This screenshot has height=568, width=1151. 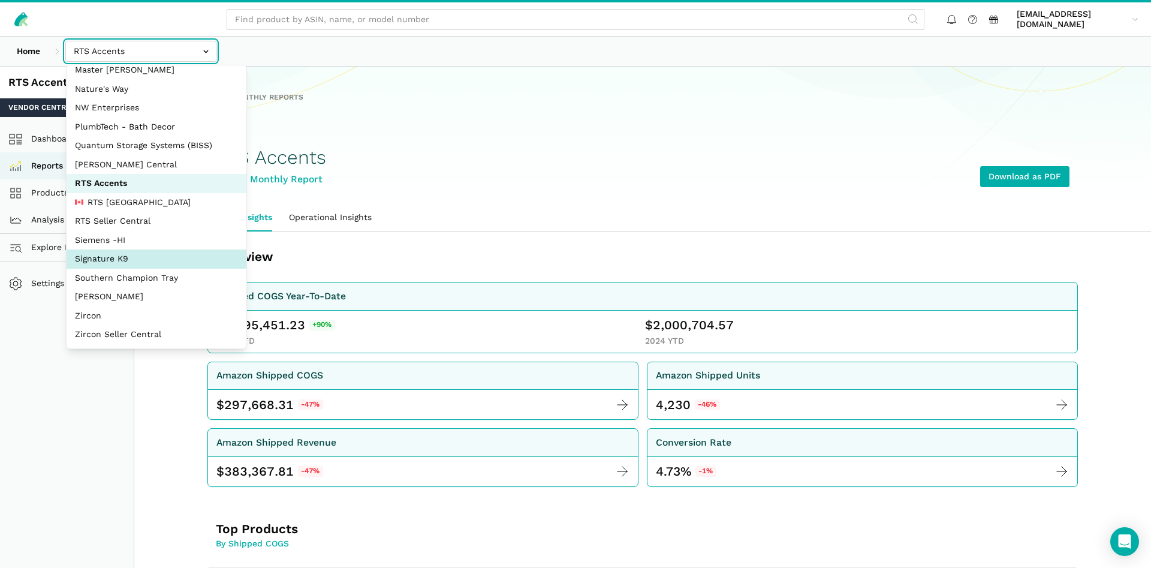 What do you see at coordinates (156, 183) in the screenshot?
I see `button: RTS Accents` at bounding box center [156, 183].